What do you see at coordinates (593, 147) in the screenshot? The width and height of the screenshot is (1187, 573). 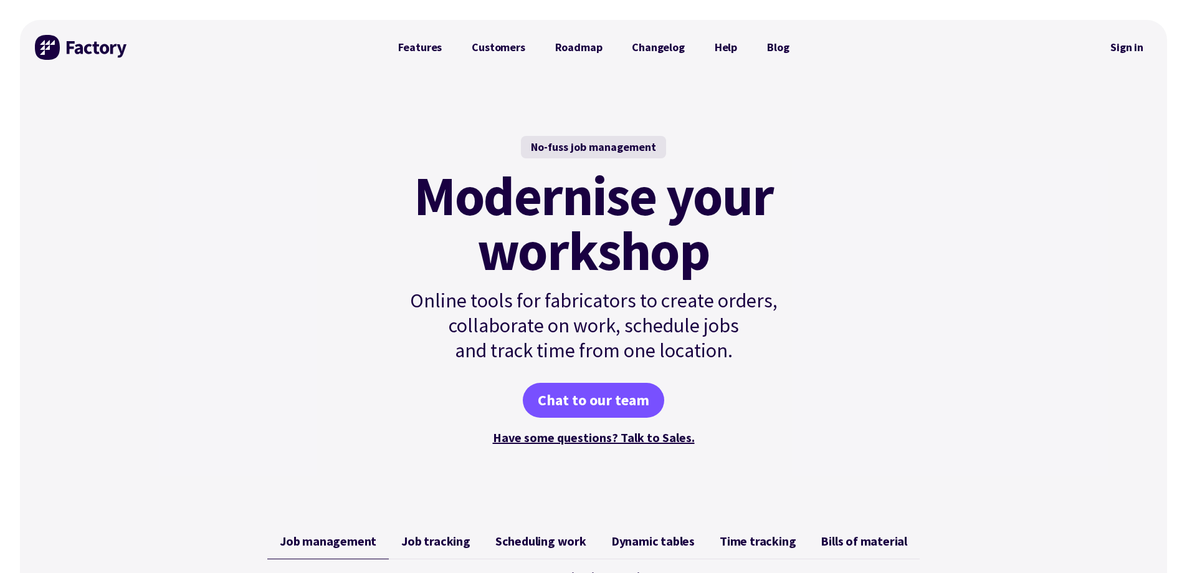 I see `div: No-fuss job management` at bounding box center [593, 147].